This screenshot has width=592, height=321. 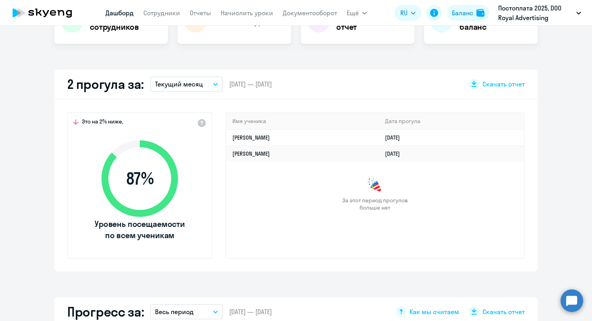 What do you see at coordinates (247, 13) in the screenshot?
I see `a: Начислить уроки` at bounding box center [247, 13].